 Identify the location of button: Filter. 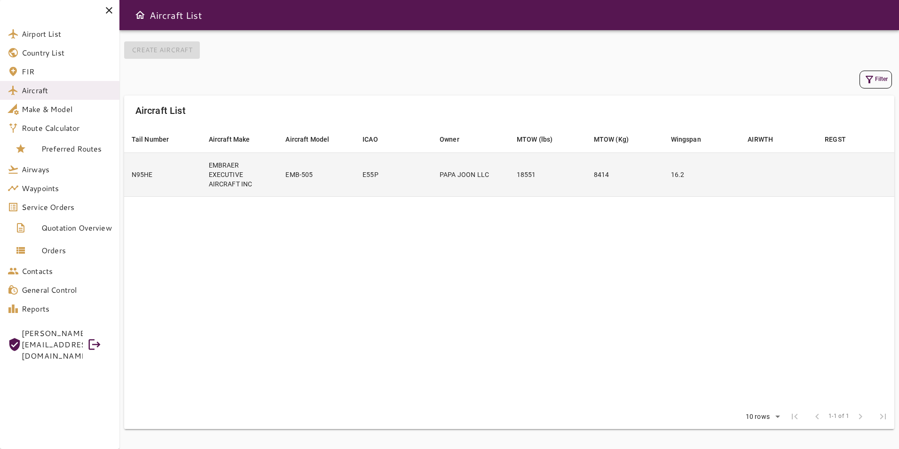
(876, 79).